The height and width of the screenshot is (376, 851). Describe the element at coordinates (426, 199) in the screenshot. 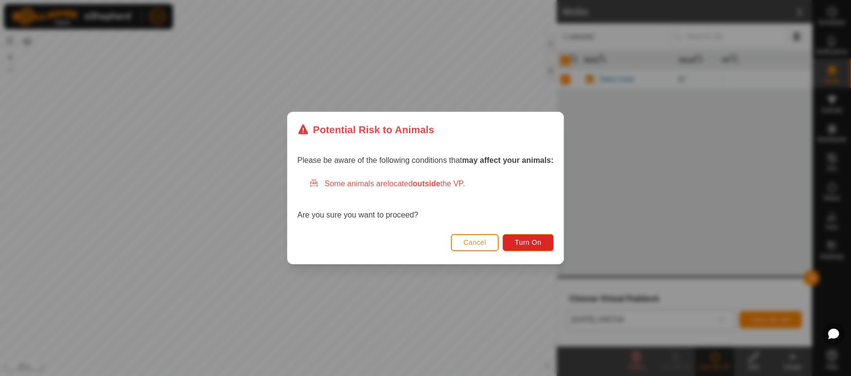

I see `div: Are you sure you want to proceed?` at that location.